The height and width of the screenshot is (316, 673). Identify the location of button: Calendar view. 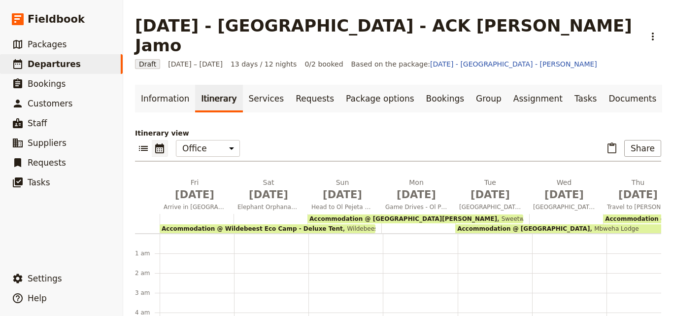
(160, 148).